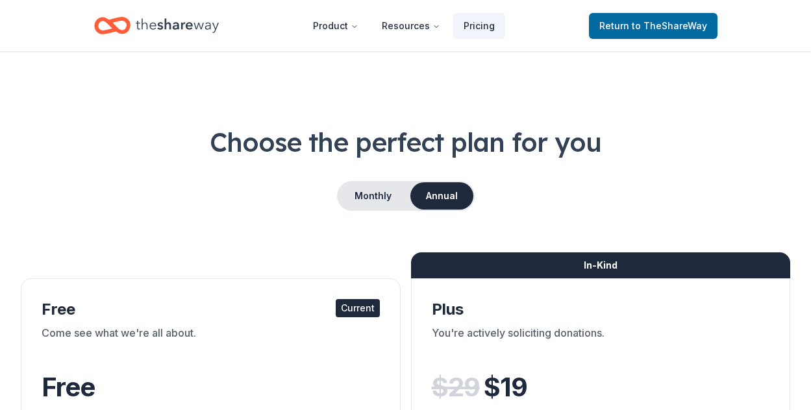 Image resolution: width=811 pixels, height=410 pixels. I want to click on a: Home, so click(156, 25).